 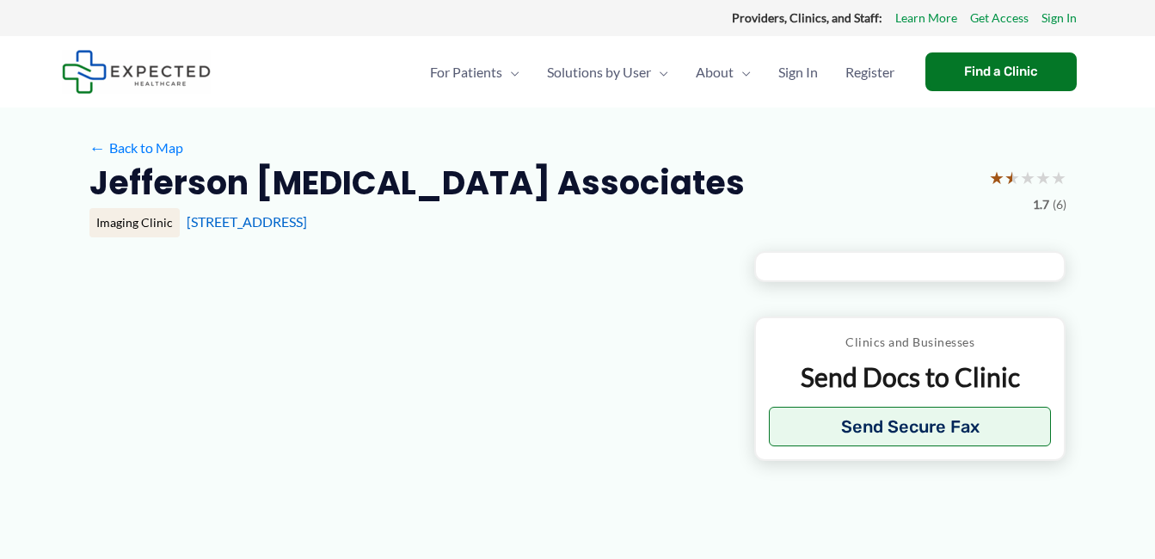 What do you see at coordinates (910, 377) in the screenshot?
I see `p: Send Docs to Clinic` at bounding box center [910, 377].